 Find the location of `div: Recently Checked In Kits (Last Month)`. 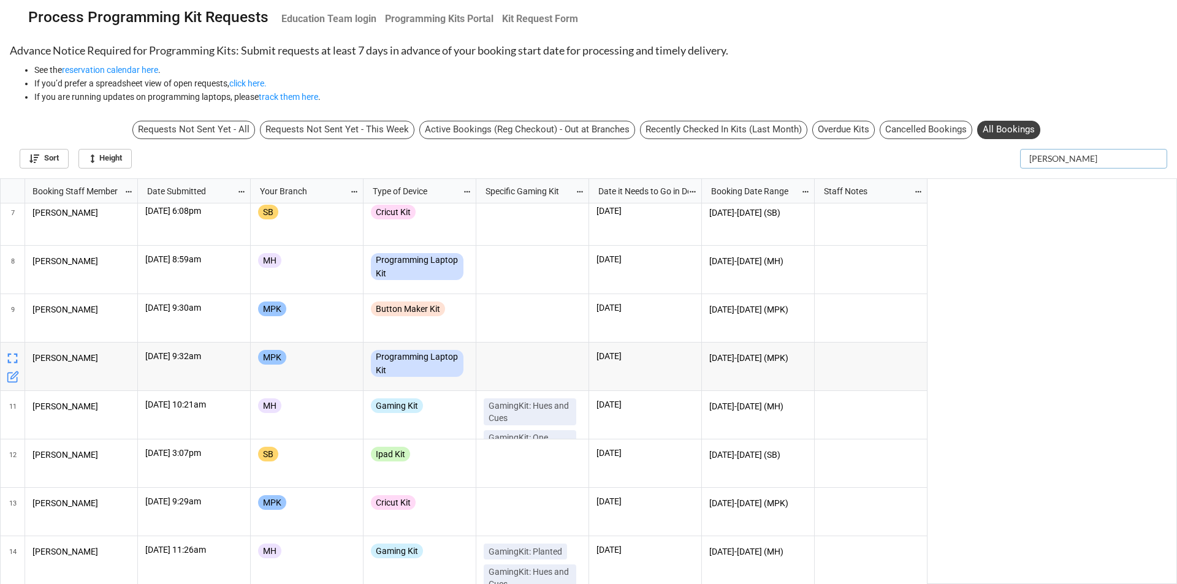

div: Recently Checked In Kits (Last Month) is located at coordinates (723, 130).